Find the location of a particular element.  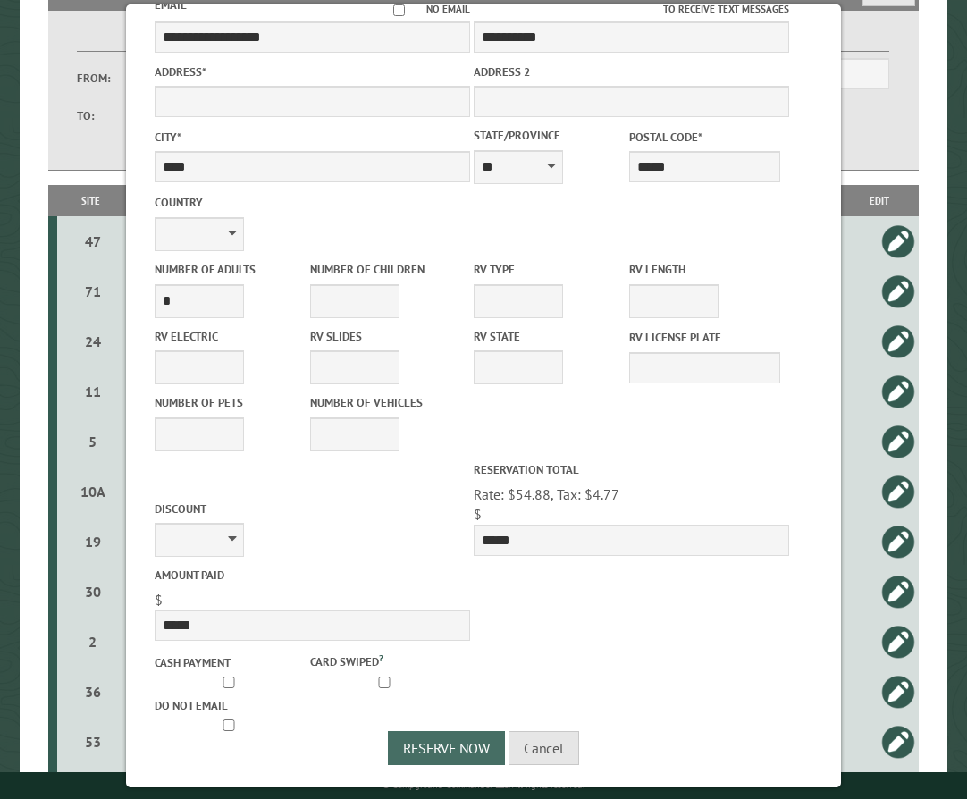

label: RV Electric is located at coordinates (230, 336).